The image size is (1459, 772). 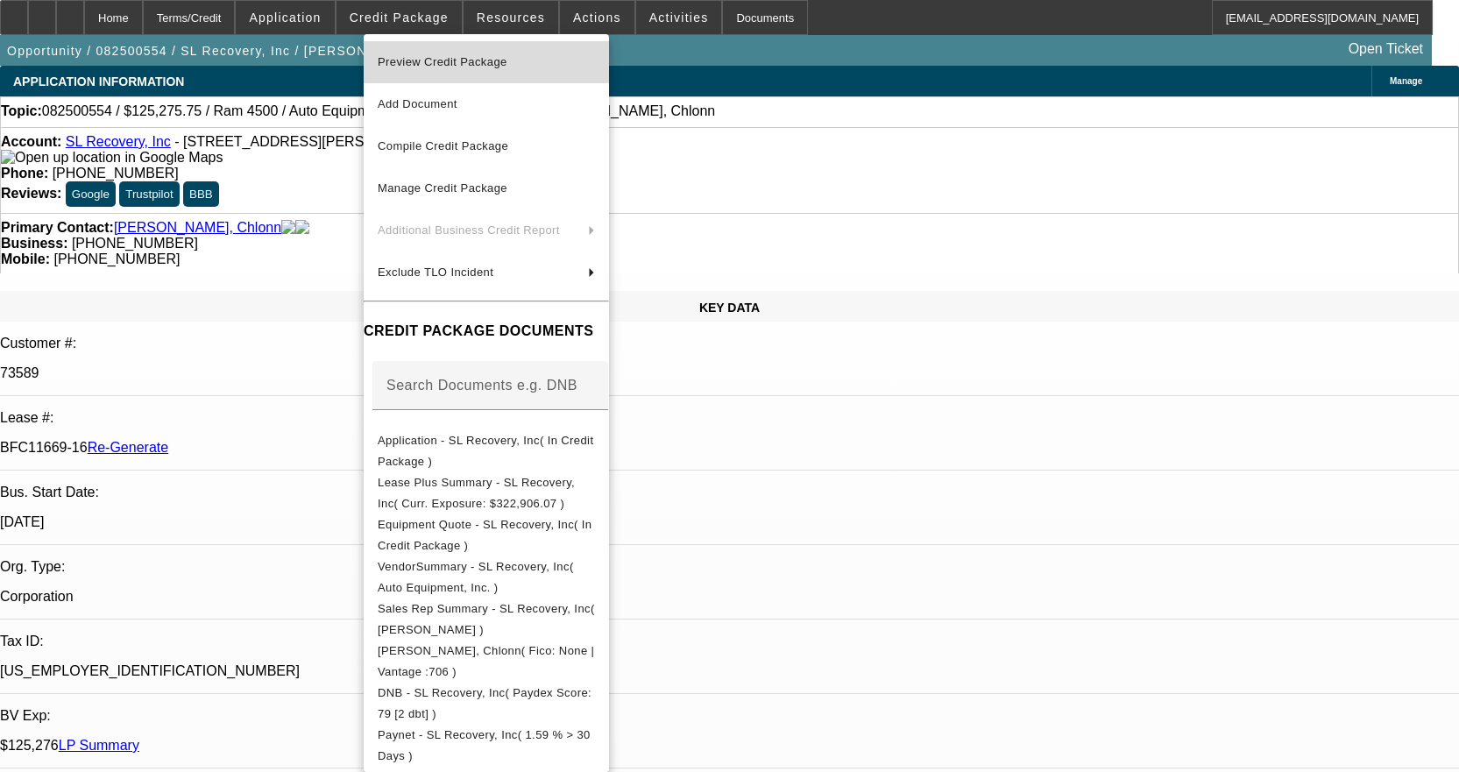 What do you see at coordinates (486, 331) in the screenshot?
I see `h4: CREDIT PACKAGE DOCUMENTS` at bounding box center [486, 331].